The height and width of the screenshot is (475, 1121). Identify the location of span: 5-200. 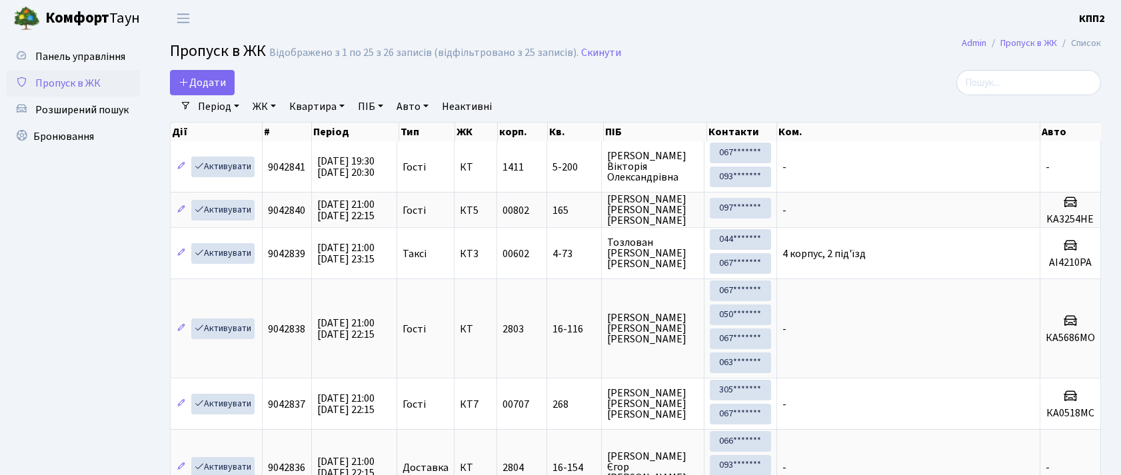
(574, 167).